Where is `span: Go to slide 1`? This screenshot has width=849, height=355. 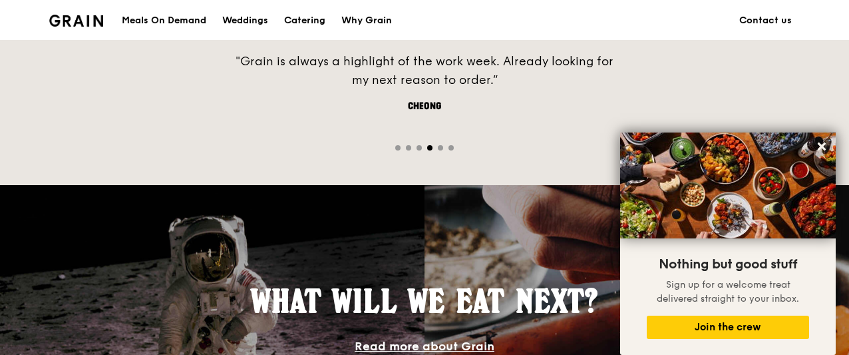 span: Go to slide 1 is located at coordinates (398, 148).